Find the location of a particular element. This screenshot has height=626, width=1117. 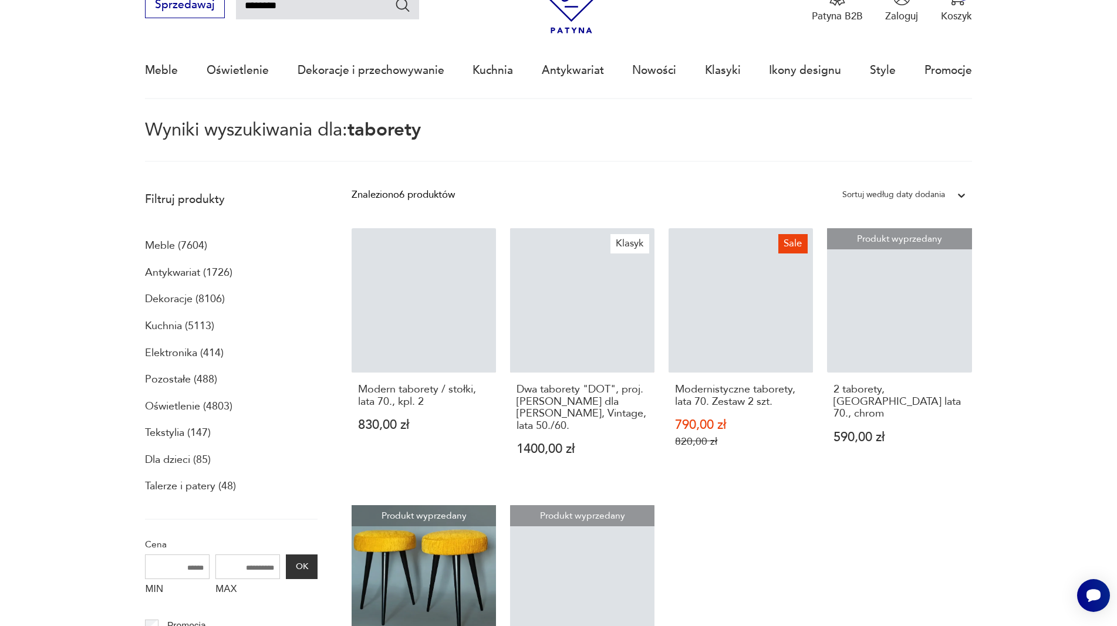

a: Kuchnia is located at coordinates (492, 70).